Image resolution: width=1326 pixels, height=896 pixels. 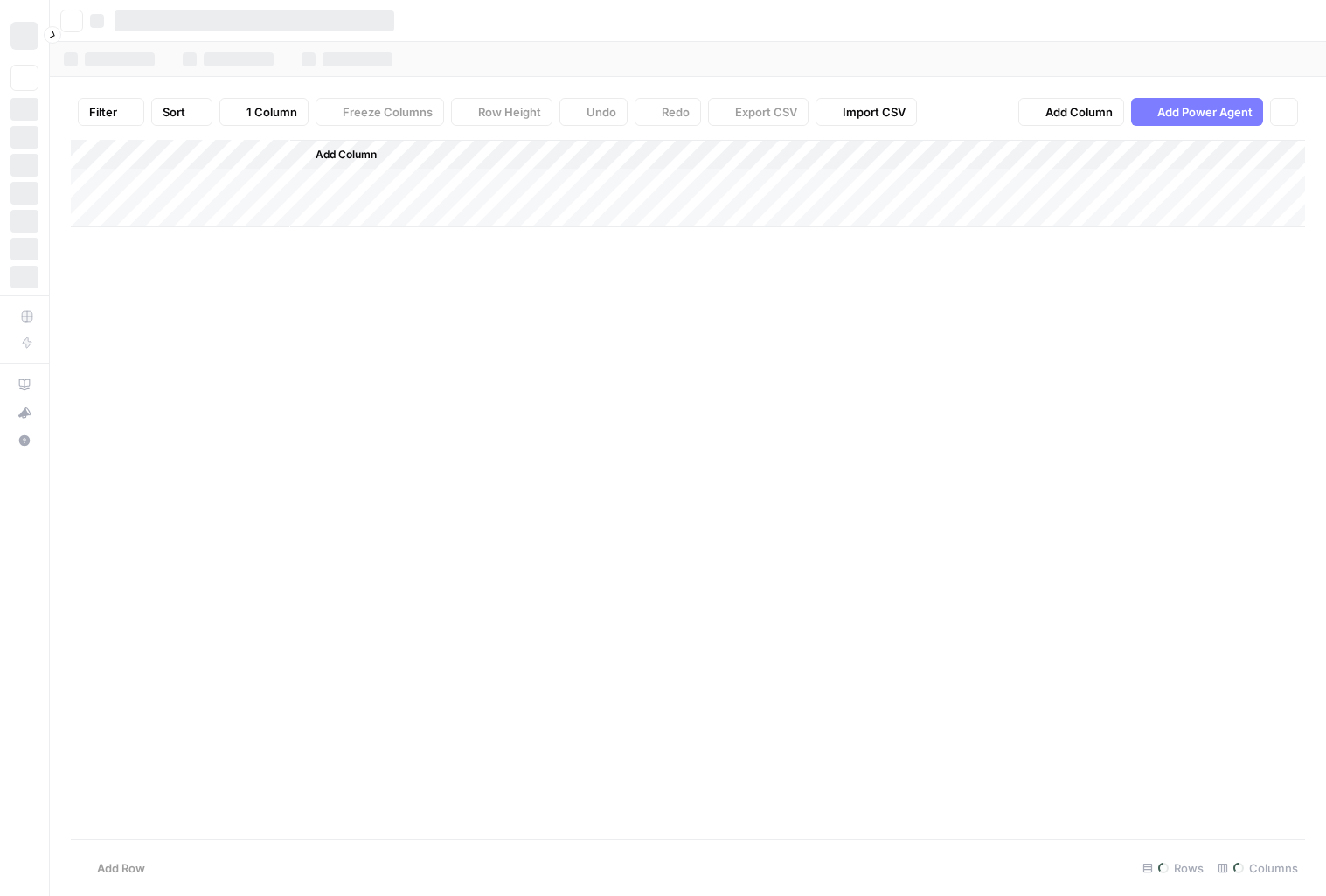 What do you see at coordinates (668, 112) in the screenshot?
I see `button: Redo` at bounding box center [668, 112].